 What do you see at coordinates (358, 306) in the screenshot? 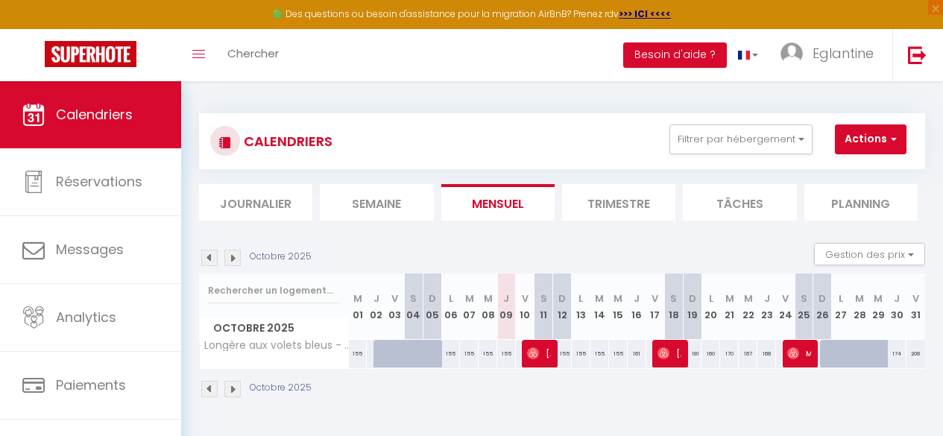
I see `th: 01` at bounding box center [358, 306].